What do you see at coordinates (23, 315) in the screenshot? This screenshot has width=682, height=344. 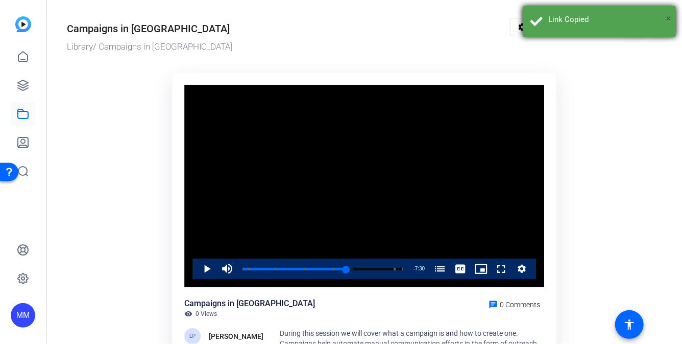 I see `div: MM` at bounding box center [23, 315].